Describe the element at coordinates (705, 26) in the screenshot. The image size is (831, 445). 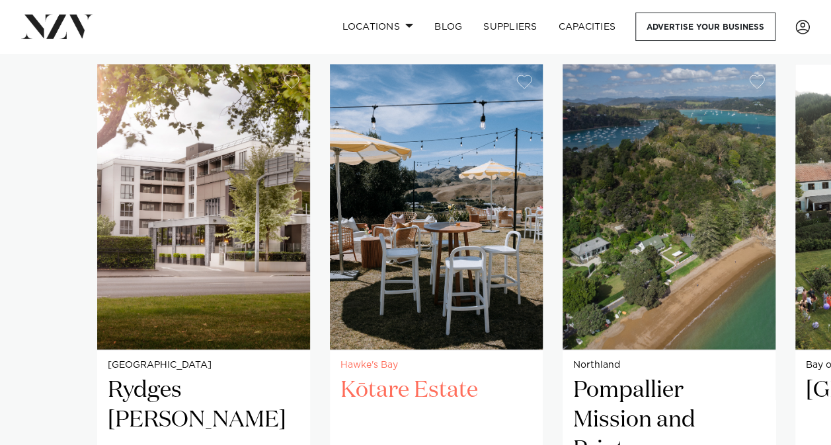
I see `a: Advertise your business` at that location.